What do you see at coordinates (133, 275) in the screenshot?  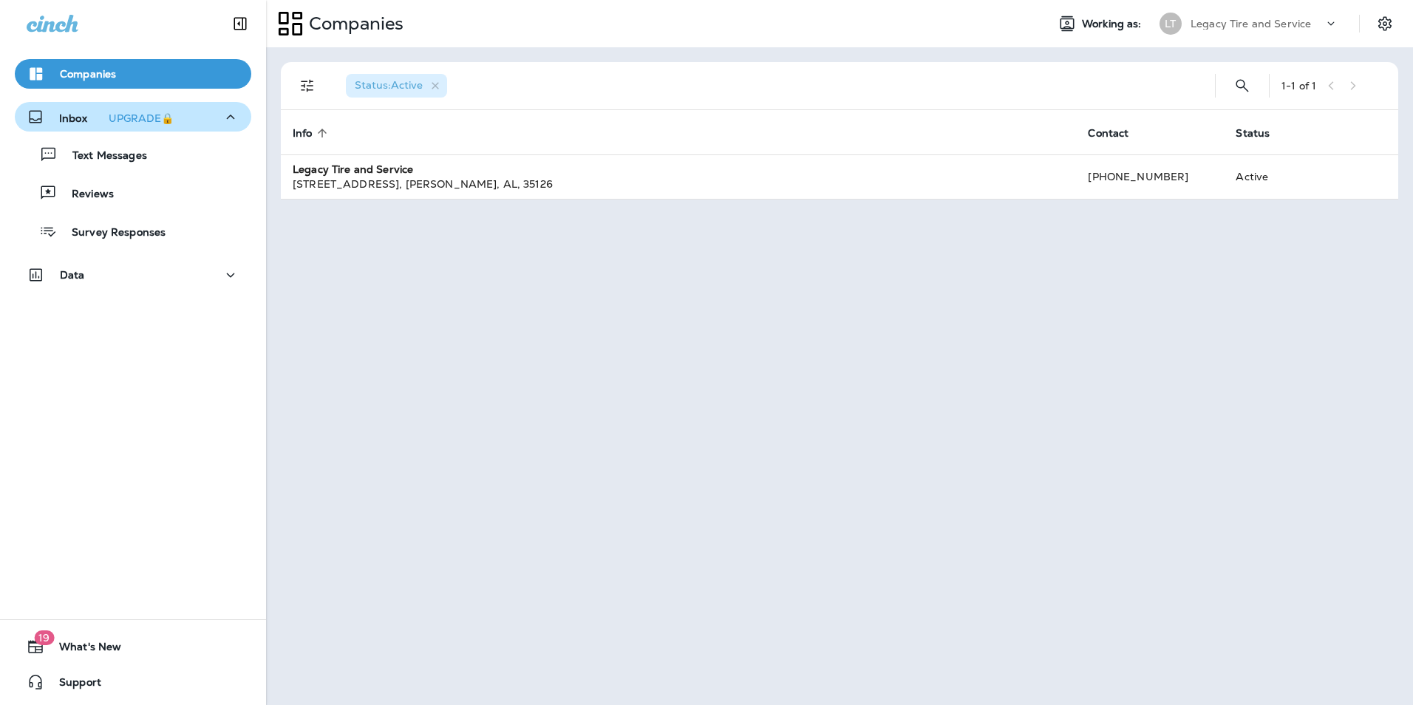 I see `button: Data` at bounding box center [133, 275].